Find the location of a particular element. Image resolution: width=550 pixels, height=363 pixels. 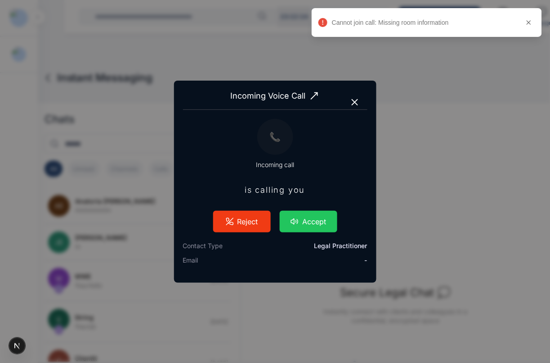

button: Reject is located at coordinates (242, 221).